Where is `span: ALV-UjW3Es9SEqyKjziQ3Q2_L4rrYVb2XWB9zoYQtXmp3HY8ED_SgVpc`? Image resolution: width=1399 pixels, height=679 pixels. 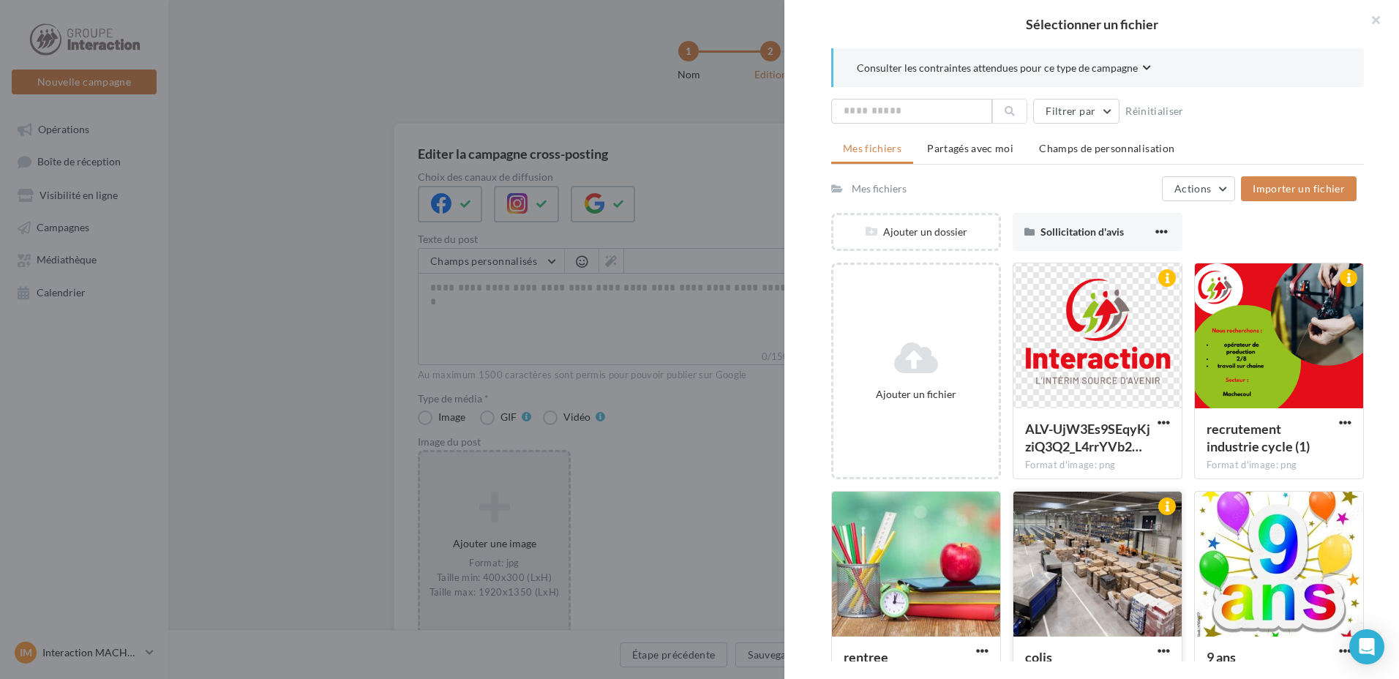
span: ALV-UjW3Es9SEqyKjziQ3Q2_L4rrYVb2XWB9zoYQtXmp3HY8ED_SgVpc is located at coordinates (1087, 437).